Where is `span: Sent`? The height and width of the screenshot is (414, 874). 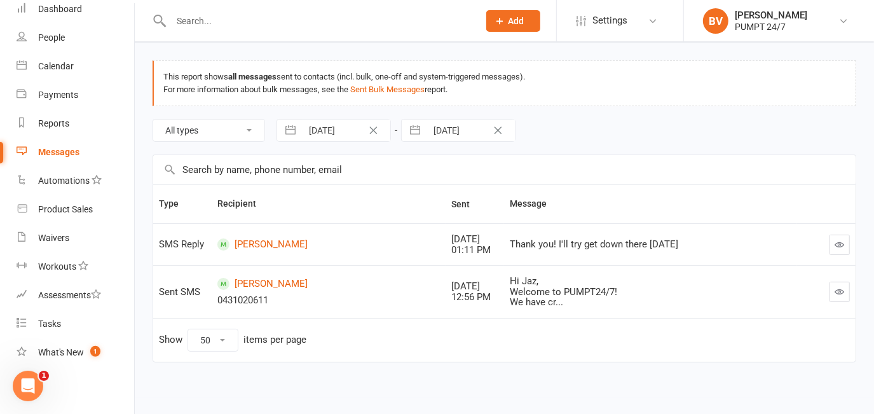 span: Sent is located at coordinates (467, 204).